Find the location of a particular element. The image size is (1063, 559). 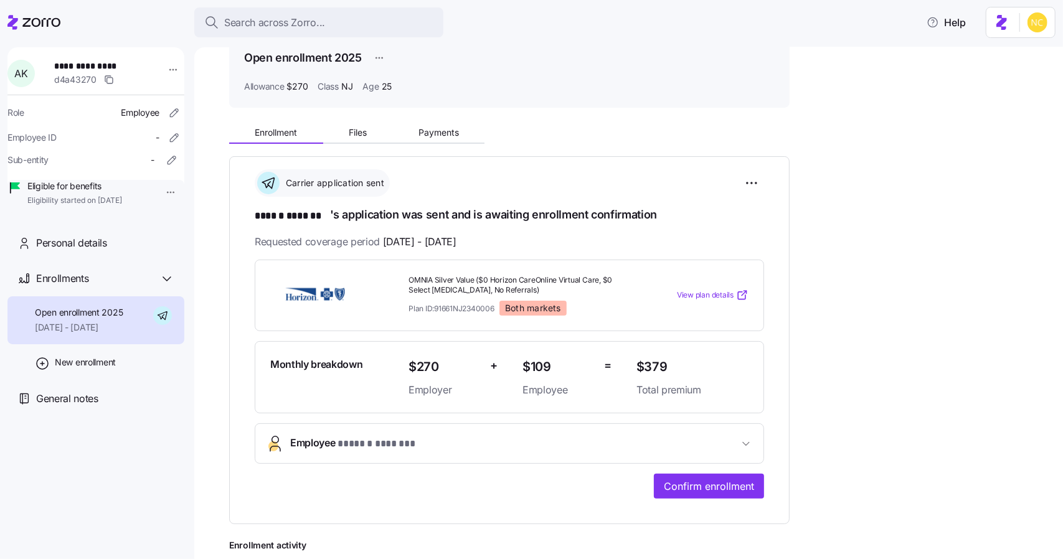

span: Help is located at coordinates (946, 22).